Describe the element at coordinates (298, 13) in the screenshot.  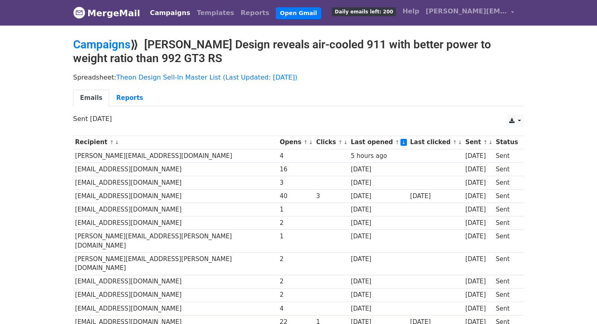
I see `a: Open Gmail` at that location.